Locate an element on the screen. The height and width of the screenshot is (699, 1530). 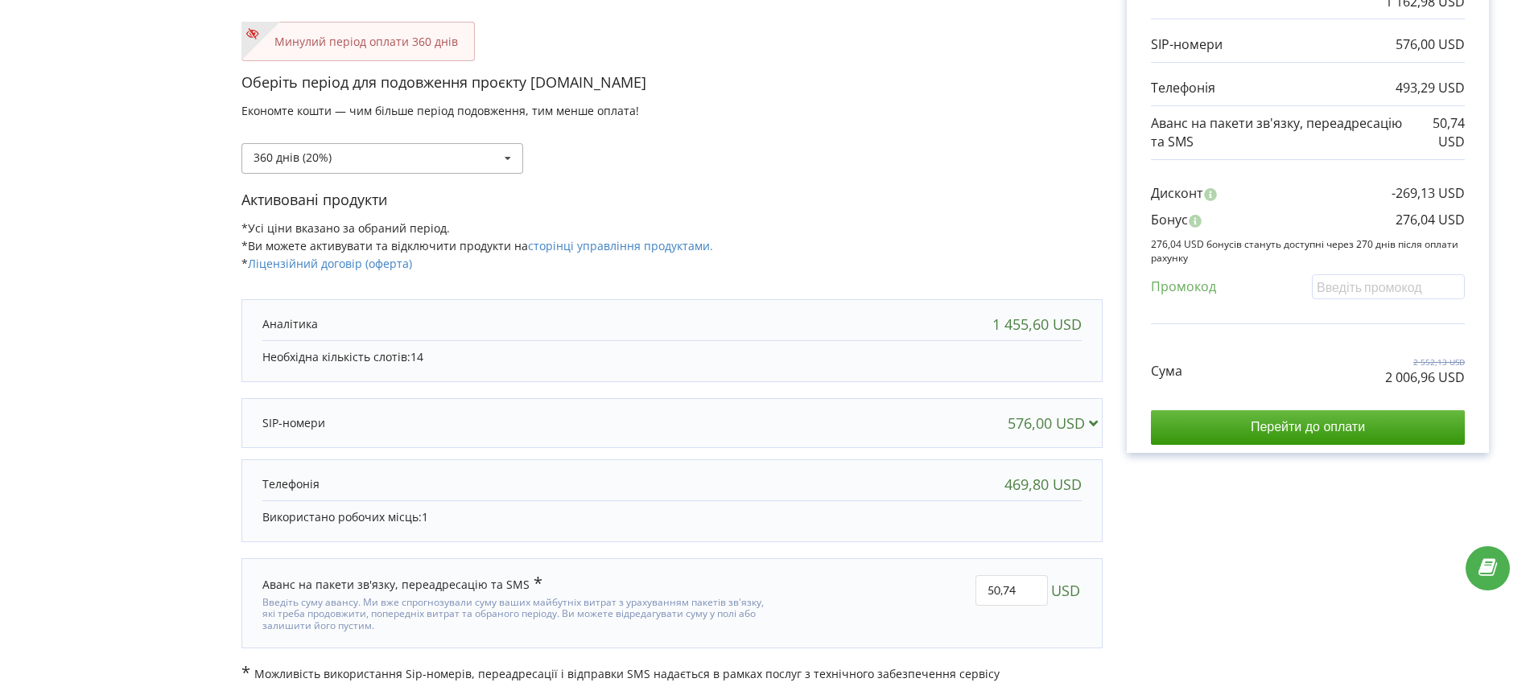
span: 14 is located at coordinates (417, 356).